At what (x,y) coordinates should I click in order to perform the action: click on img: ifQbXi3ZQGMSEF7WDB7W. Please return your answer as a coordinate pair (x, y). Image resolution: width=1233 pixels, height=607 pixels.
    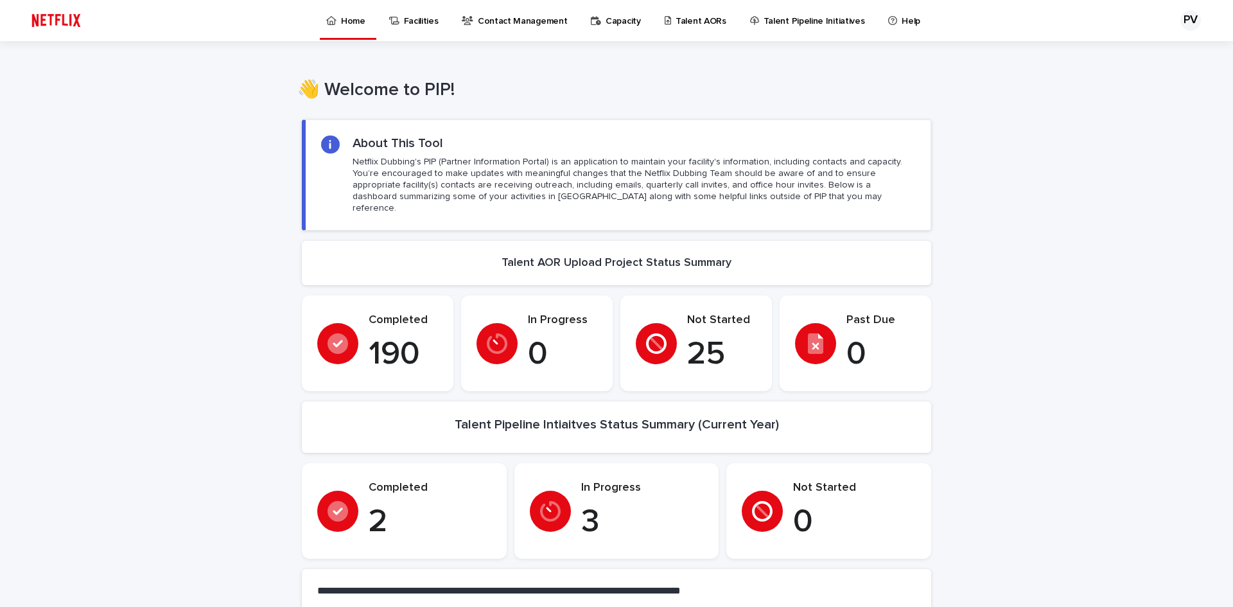
    Looking at the image, I should click on (56, 21).